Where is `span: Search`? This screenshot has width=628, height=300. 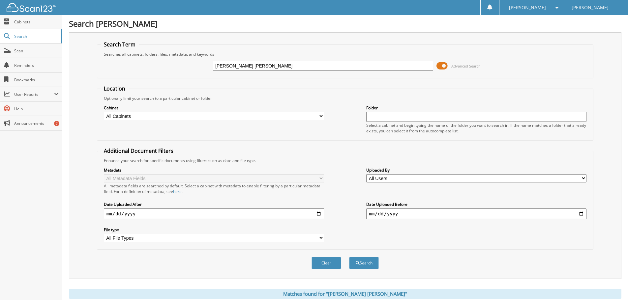 span: Search is located at coordinates (36, 36).